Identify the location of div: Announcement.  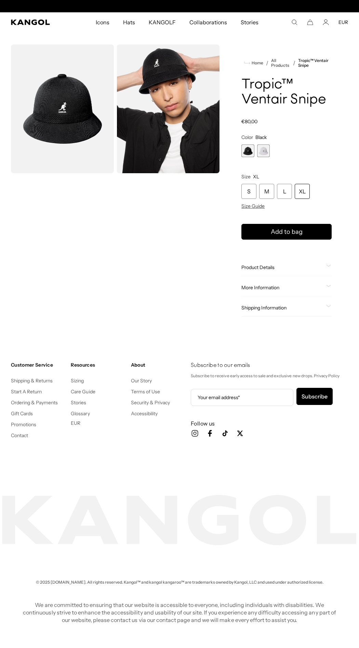
(180, 6).